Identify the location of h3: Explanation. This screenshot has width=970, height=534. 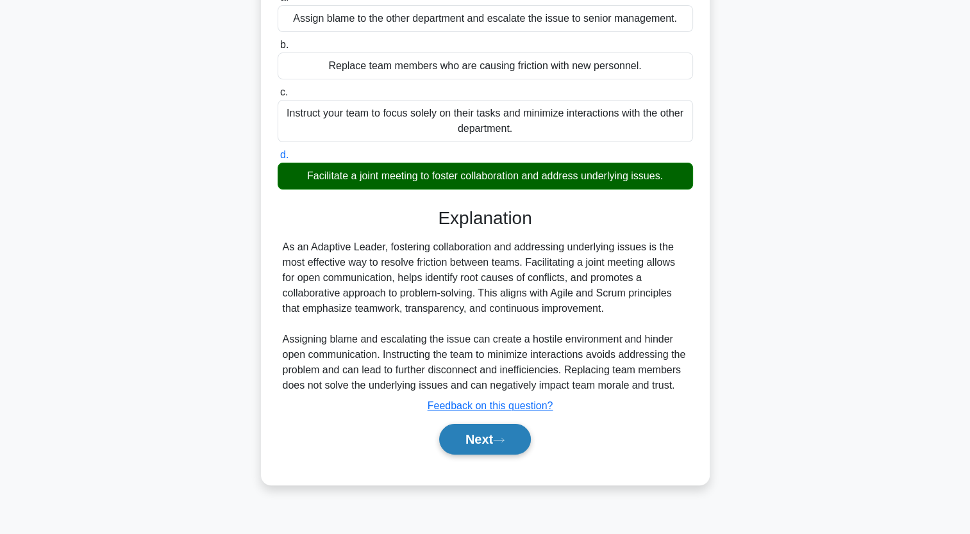
(485, 219).